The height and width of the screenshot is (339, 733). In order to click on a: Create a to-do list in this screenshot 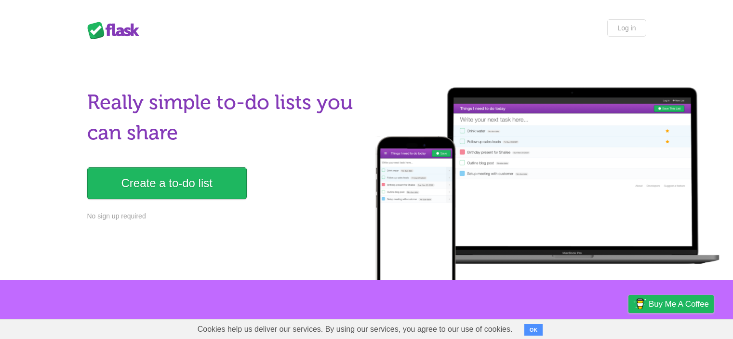, I will do `click(167, 183)`.